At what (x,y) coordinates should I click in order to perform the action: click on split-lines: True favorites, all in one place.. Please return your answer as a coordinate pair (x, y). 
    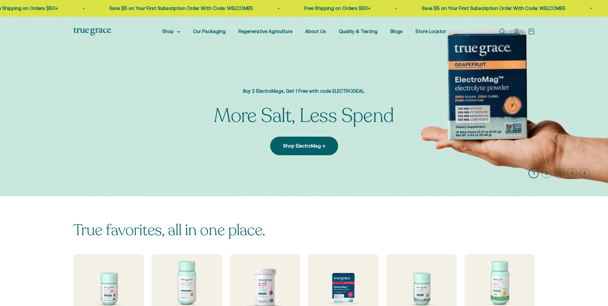
    Looking at the image, I should click on (169, 230).